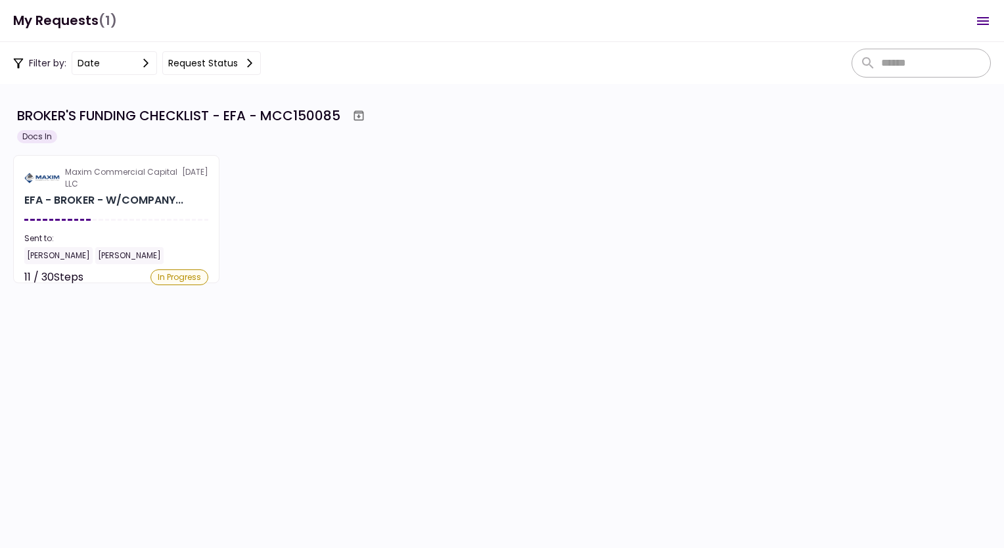  I want to click on button: date, so click(114, 63).